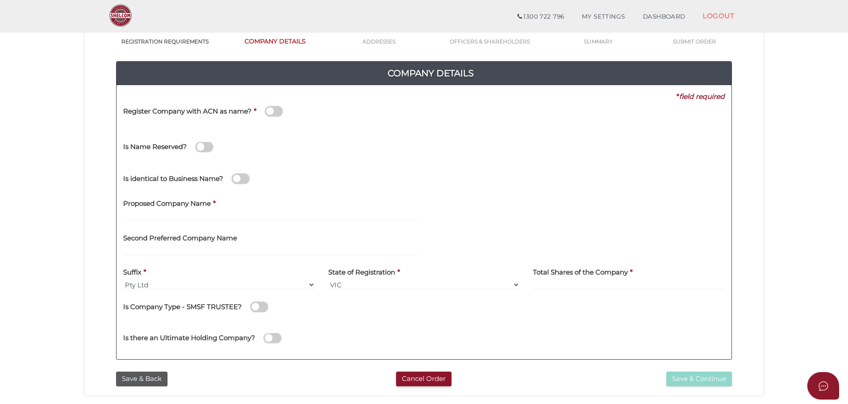 This screenshot has width=848, height=404. What do you see at coordinates (173, 179) in the screenshot?
I see `h4: Is identical to Business Name?` at bounding box center [173, 179].